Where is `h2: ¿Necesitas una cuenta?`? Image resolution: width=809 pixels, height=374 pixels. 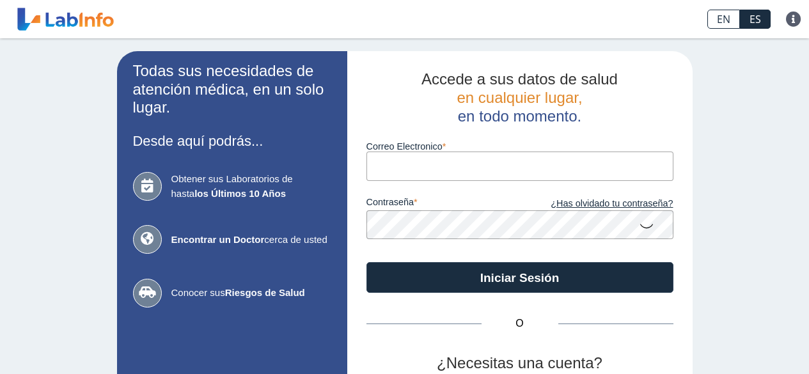
h2: ¿Necesitas una cuenta? is located at coordinates (520, 363).